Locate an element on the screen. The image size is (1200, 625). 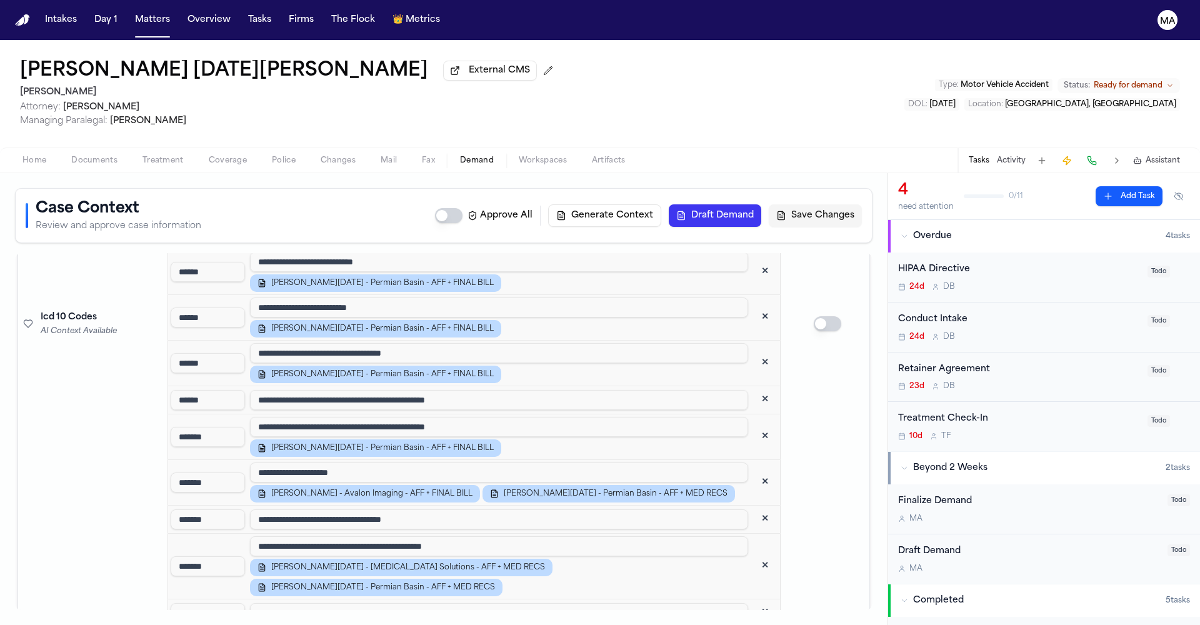
div: Open task: Retainer Agreement is located at coordinates (1044, 378).